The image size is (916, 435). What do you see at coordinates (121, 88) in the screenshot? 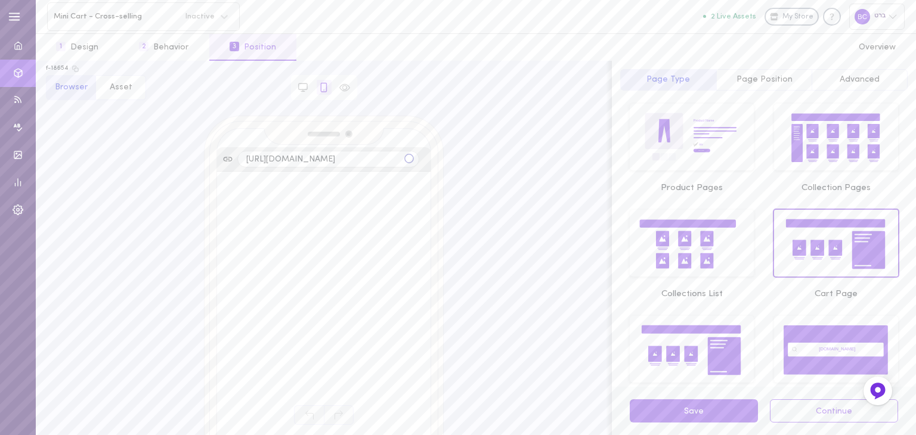
I see `button: Asset` at bounding box center [121, 88].